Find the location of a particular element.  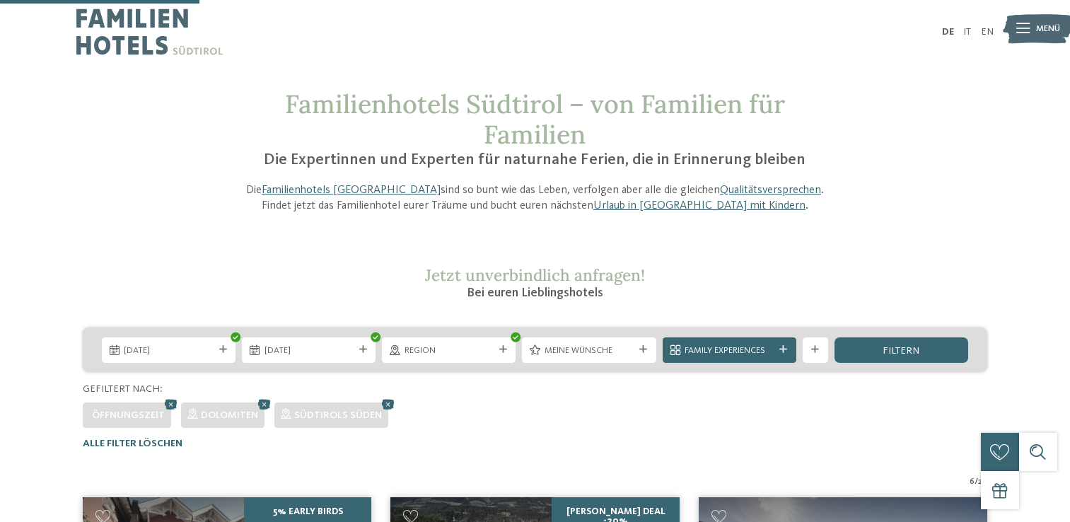

span: Gefiltert nach: is located at coordinates (122, 389).